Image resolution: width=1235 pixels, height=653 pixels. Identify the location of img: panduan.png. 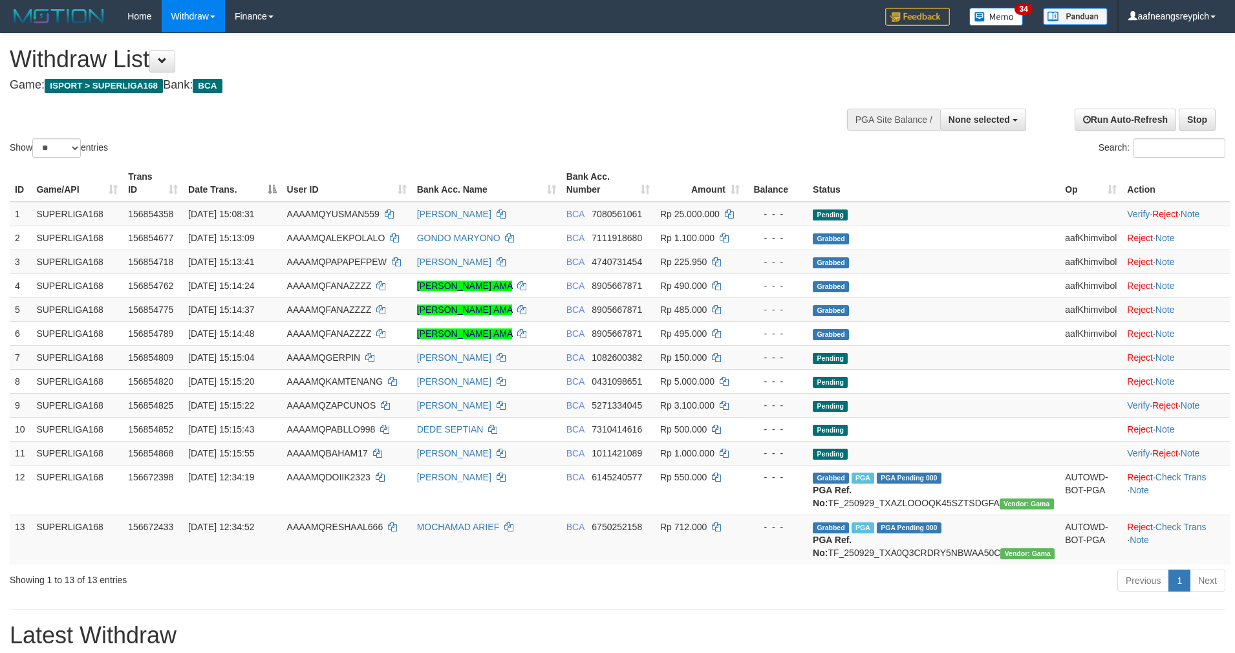
(1075, 16).